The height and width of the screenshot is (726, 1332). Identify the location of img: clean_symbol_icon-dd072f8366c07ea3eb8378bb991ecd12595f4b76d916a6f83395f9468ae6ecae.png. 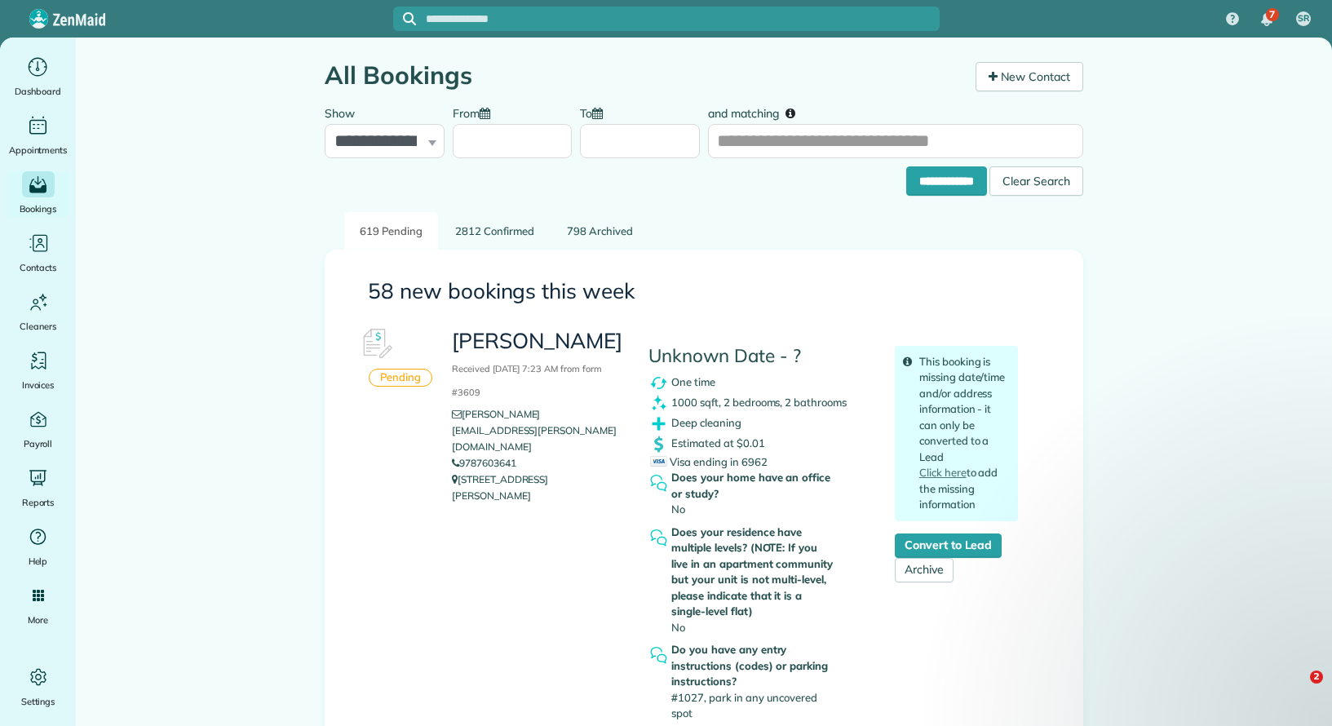
(658, 403).